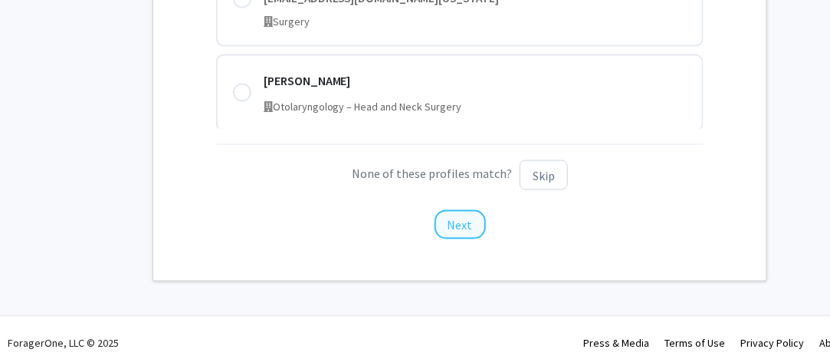 The width and height of the screenshot is (830, 359). Describe the element at coordinates (367, 107) in the screenshot. I see `span: Otolaryngology – Head and Neck Surgery` at that location.